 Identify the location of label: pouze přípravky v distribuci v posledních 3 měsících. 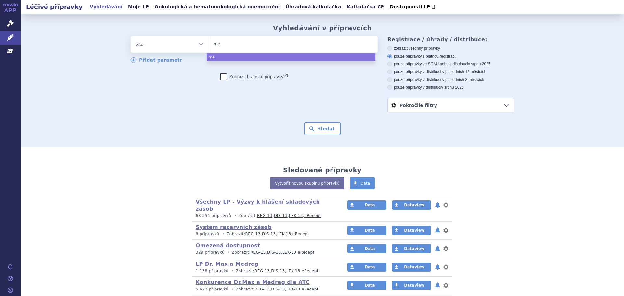
(450, 80).